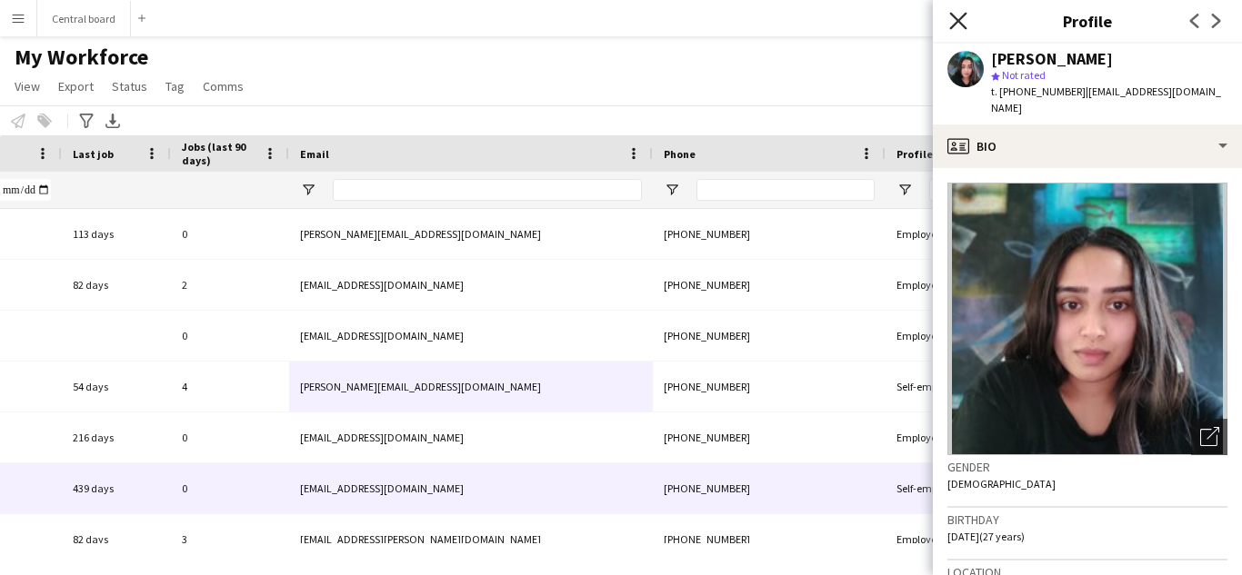  I want to click on div: 216 days, so click(116, 437).